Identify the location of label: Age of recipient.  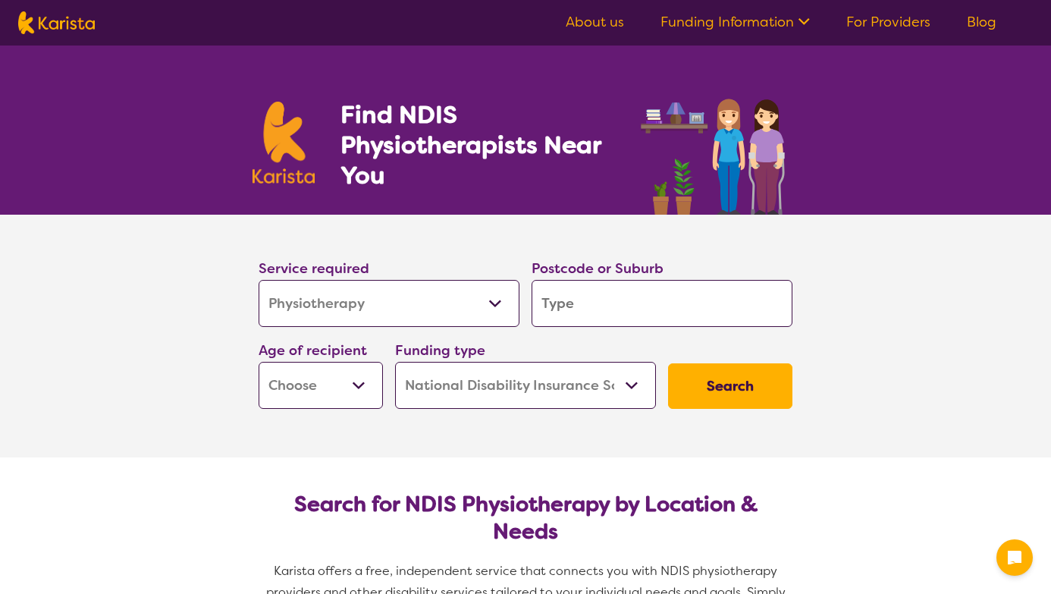
(312, 350).